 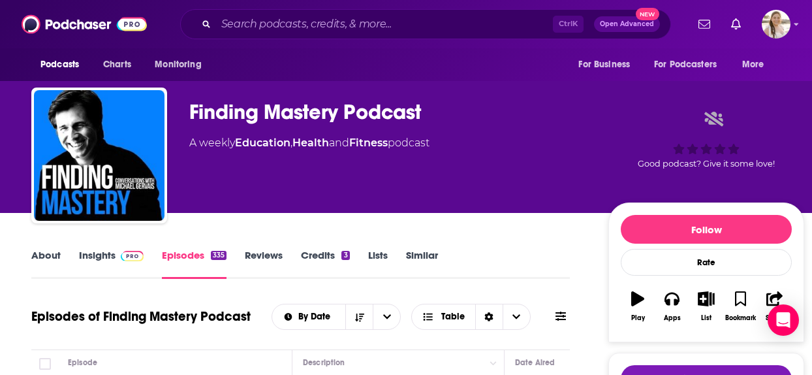 I want to click on span: New, so click(x=647, y=14).